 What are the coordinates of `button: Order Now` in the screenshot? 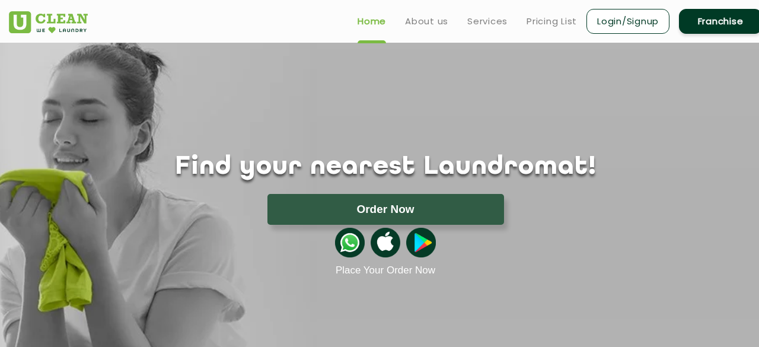 It's located at (385, 209).